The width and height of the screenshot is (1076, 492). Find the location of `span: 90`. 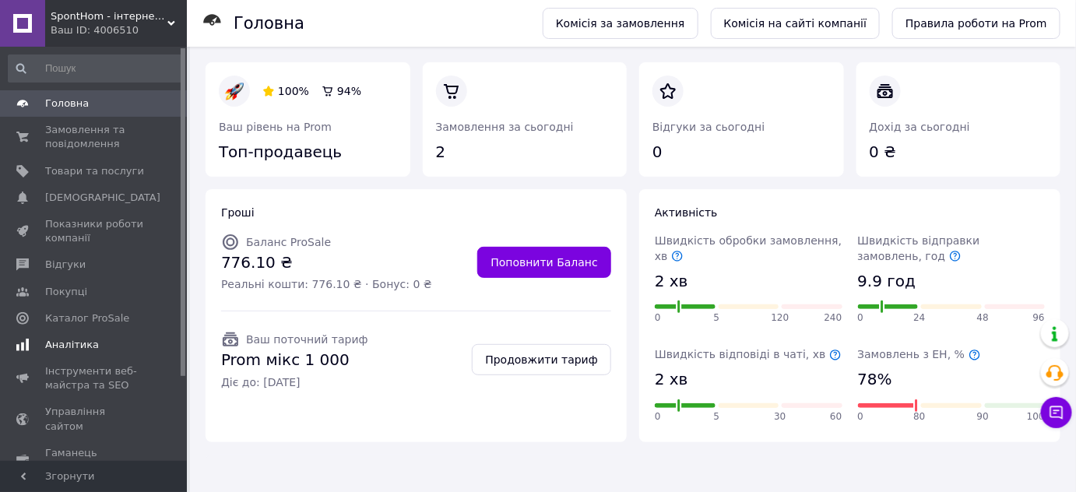

span: 90 is located at coordinates (982, 416).